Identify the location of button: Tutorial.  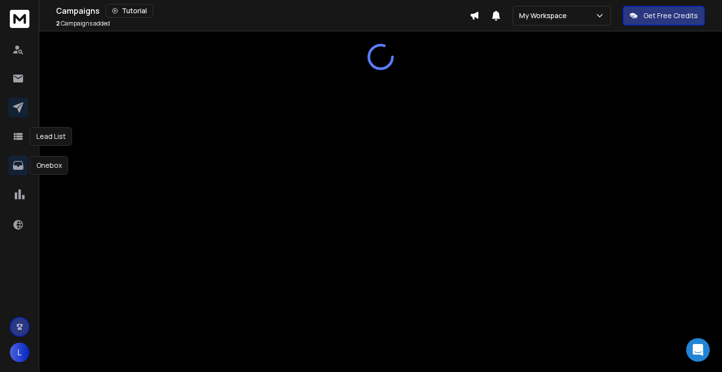
(129, 11).